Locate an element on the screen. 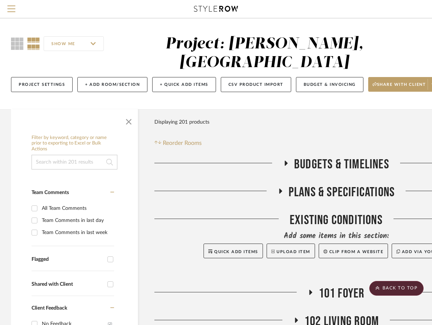  span: 101 Foyer is located at coordinates (342, 294).